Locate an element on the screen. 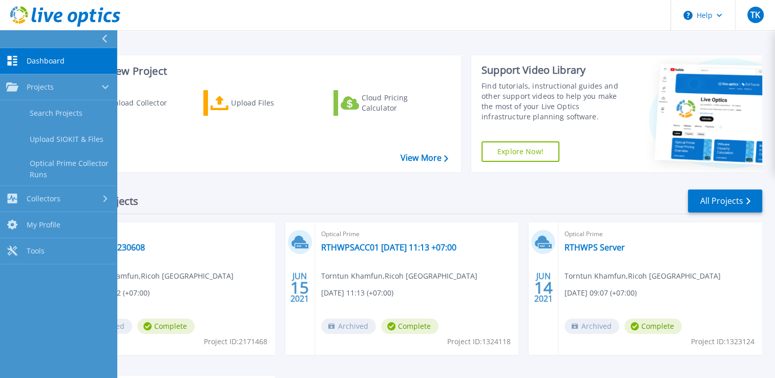 The image size is (775, 378). a: View More is located at coordinates (424, 158).